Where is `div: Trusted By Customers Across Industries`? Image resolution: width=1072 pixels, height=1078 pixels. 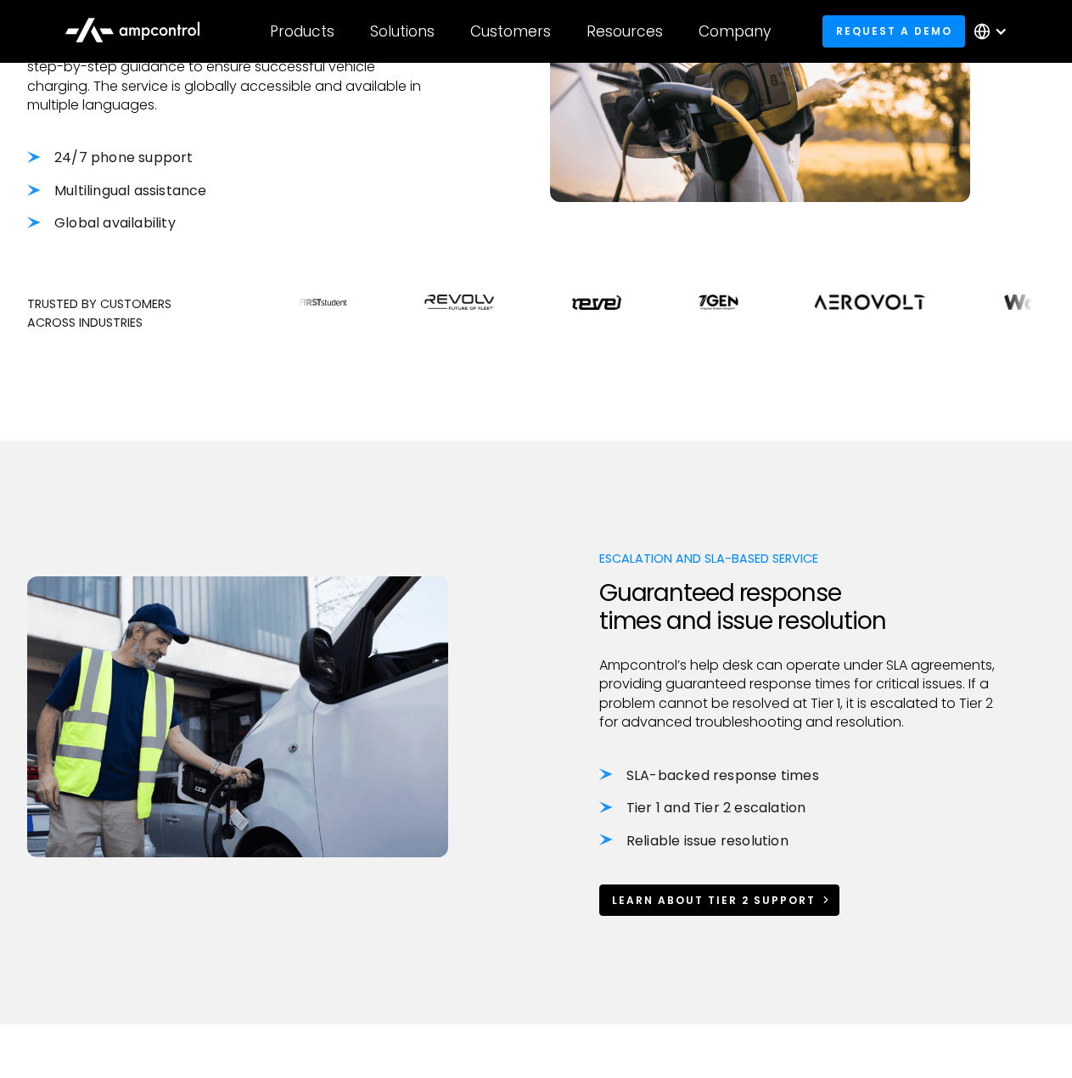
div: Trusted By Customers Across Industries is located at coordinates (149, 313).